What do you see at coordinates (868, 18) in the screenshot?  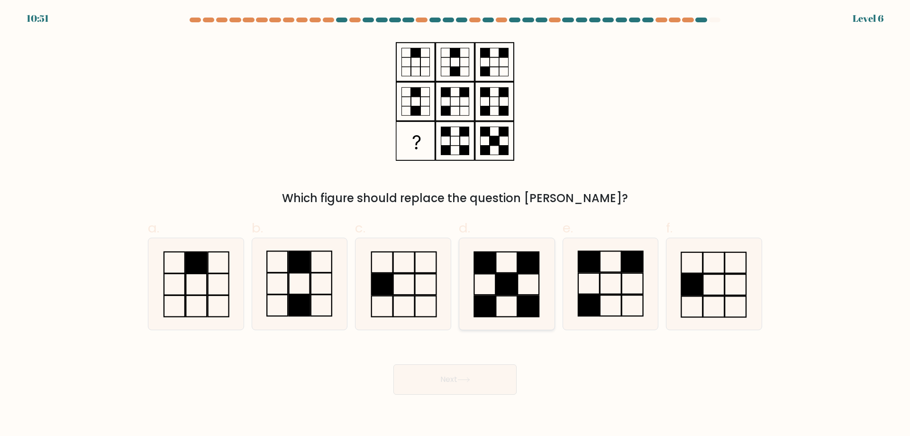 I see `div: Level 6` at bounding box center [868, 18].